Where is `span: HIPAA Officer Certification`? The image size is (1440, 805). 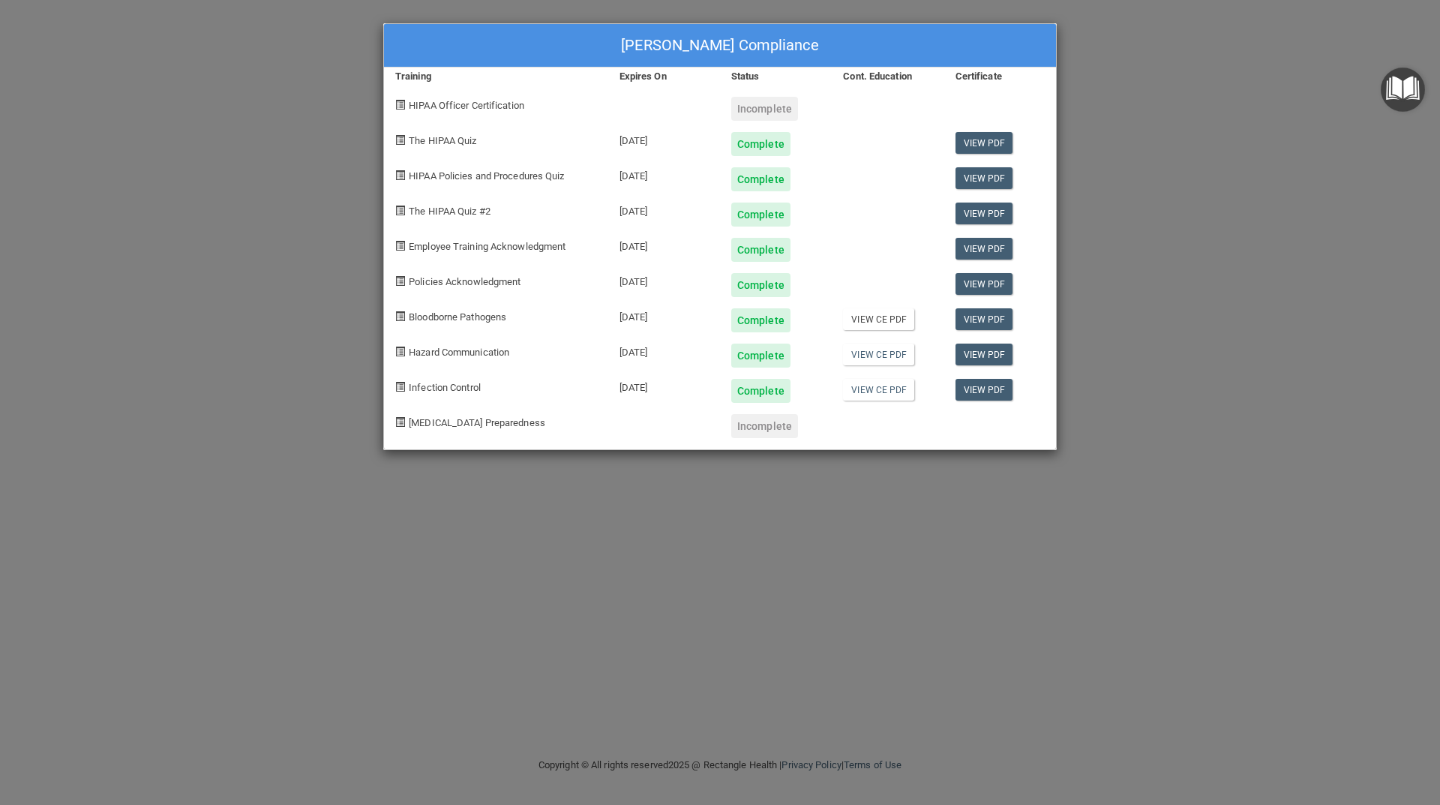 span: HIPAA Officer Certification is located at coordinates (467, 105).